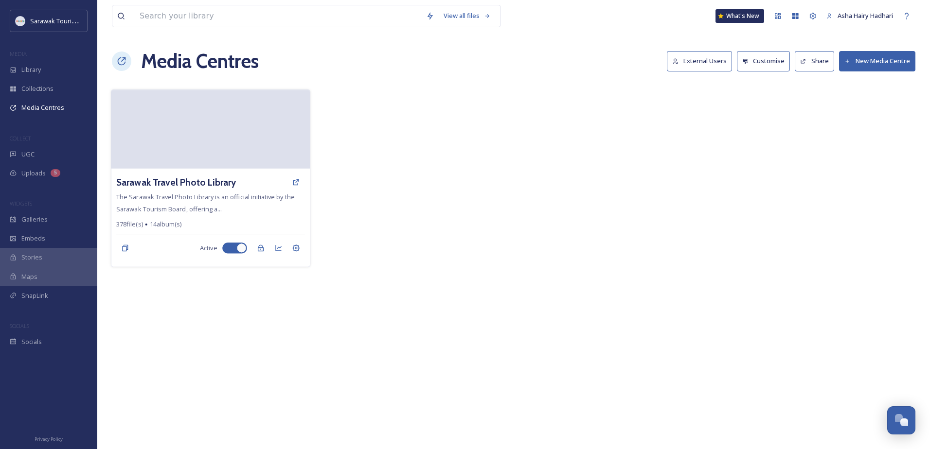 The height and width of the screenshot is (449, 930). I want to click on a: Sarawak Travel Photo Library, so click(176, 182).